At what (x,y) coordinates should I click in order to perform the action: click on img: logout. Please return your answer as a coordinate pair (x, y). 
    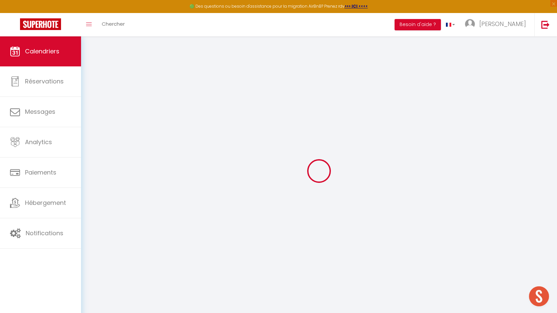
    Looking at the image, I should click on (545, 24).